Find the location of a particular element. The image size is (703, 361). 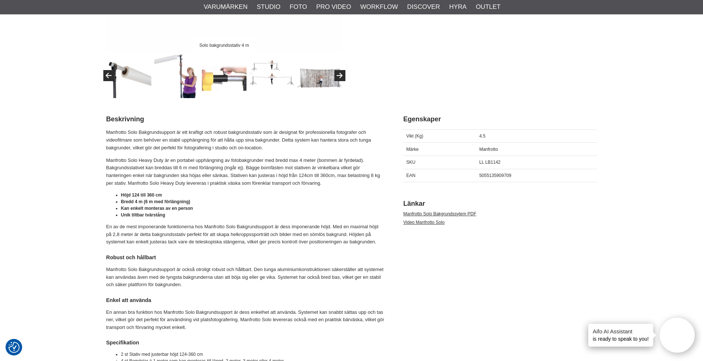

span: LL LB1142 is located at coordinates (490, 162).